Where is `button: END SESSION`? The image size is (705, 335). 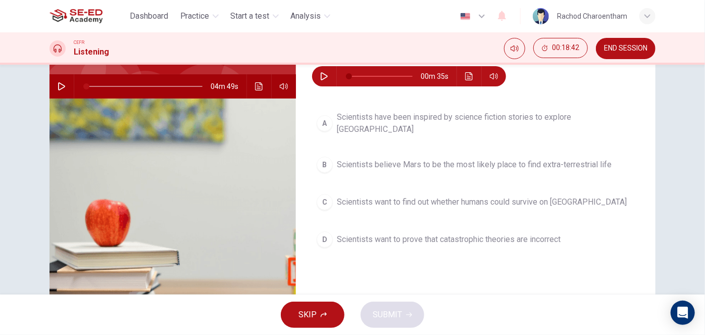
button: END SESSION is located at coordinates (626, 48).